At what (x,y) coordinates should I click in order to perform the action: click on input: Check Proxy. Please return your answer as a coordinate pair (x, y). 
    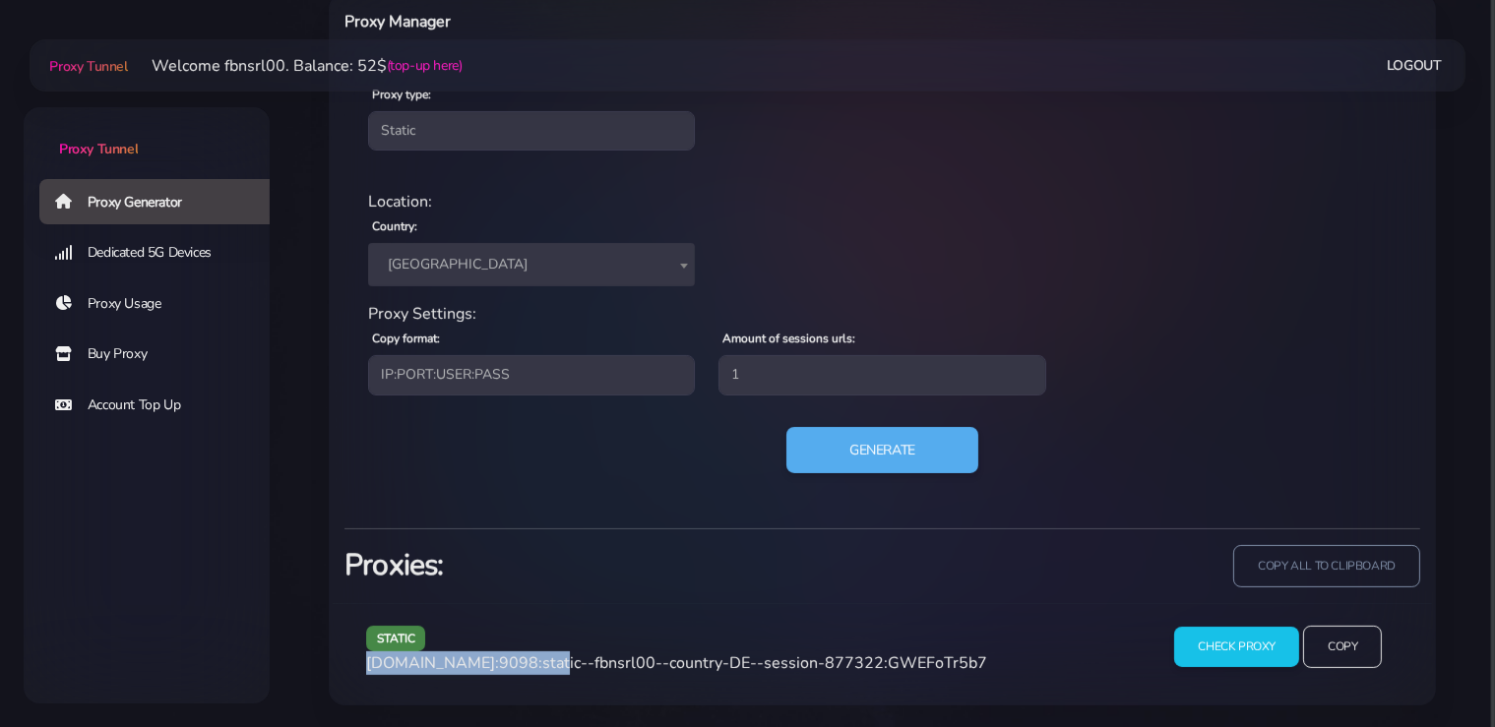
    Looking at the image, I should click on (1236, 646).